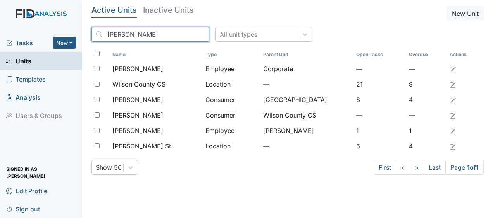  I want to click on td: 8, so click(379, 100).